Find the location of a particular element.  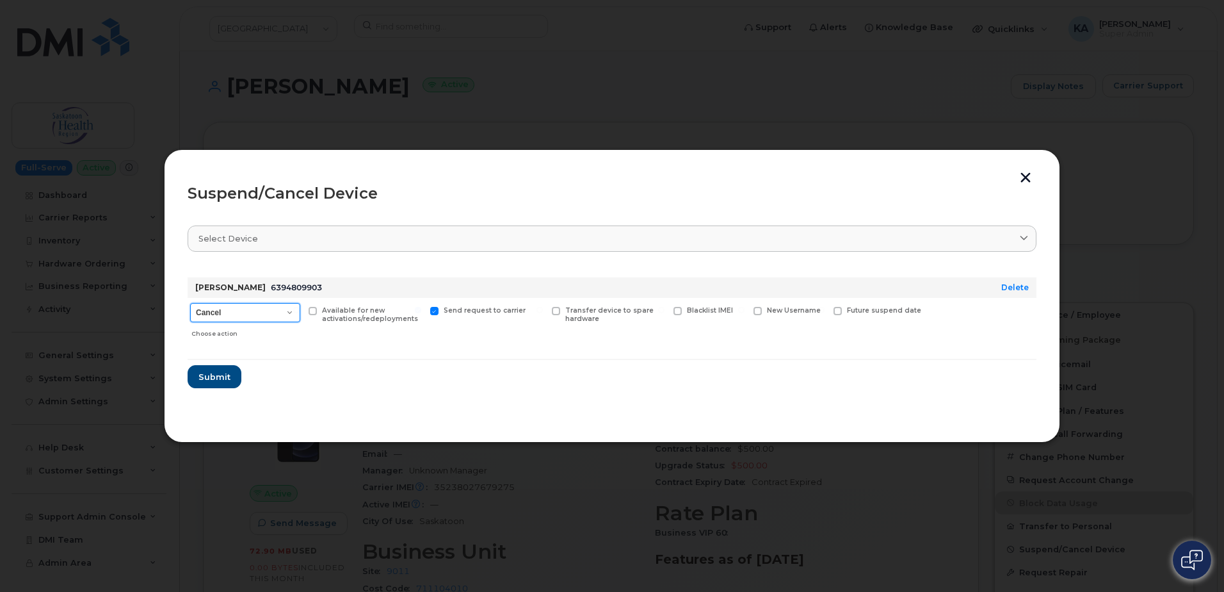

span: Available for new activations/redeployments is located at coordinates (370, 314).